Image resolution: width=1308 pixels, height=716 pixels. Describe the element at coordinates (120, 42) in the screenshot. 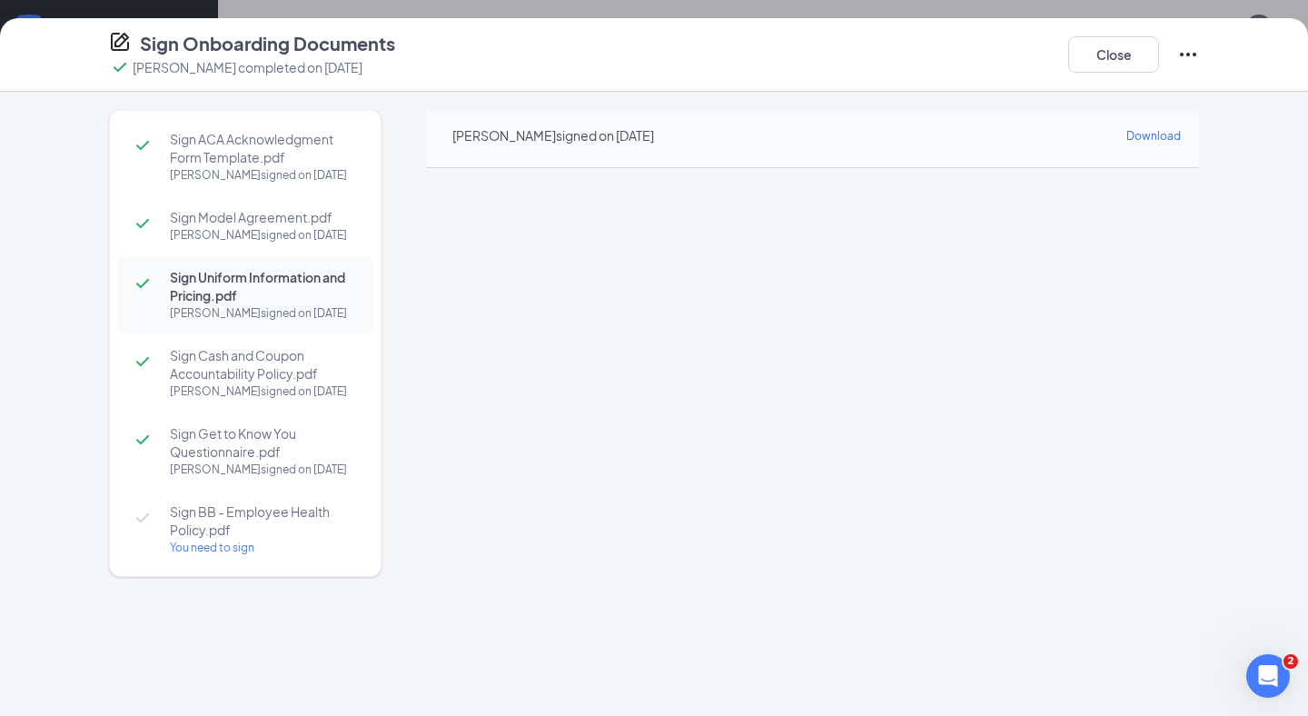

I see `svg: CompanyDocumentIcon` at that location.